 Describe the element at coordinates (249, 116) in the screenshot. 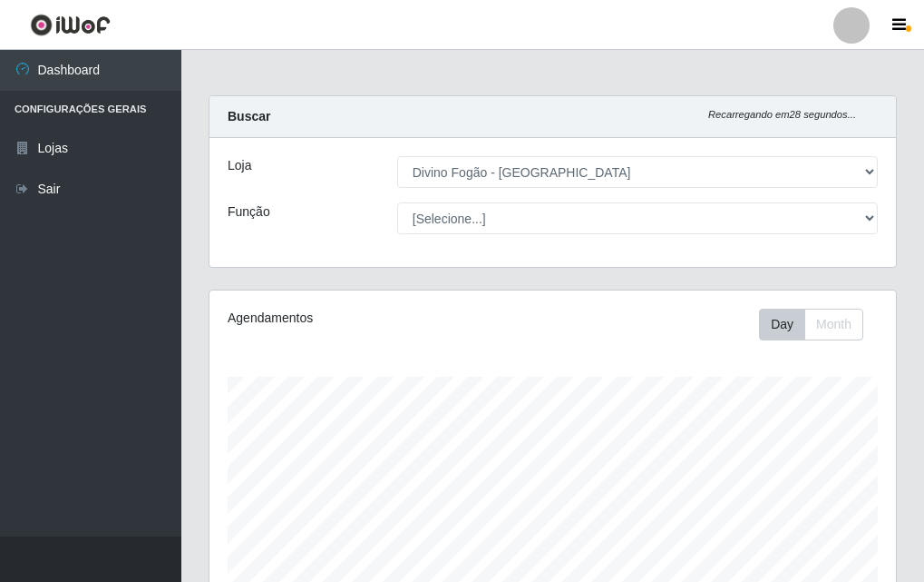

I see `strong: Buscar` at that location.